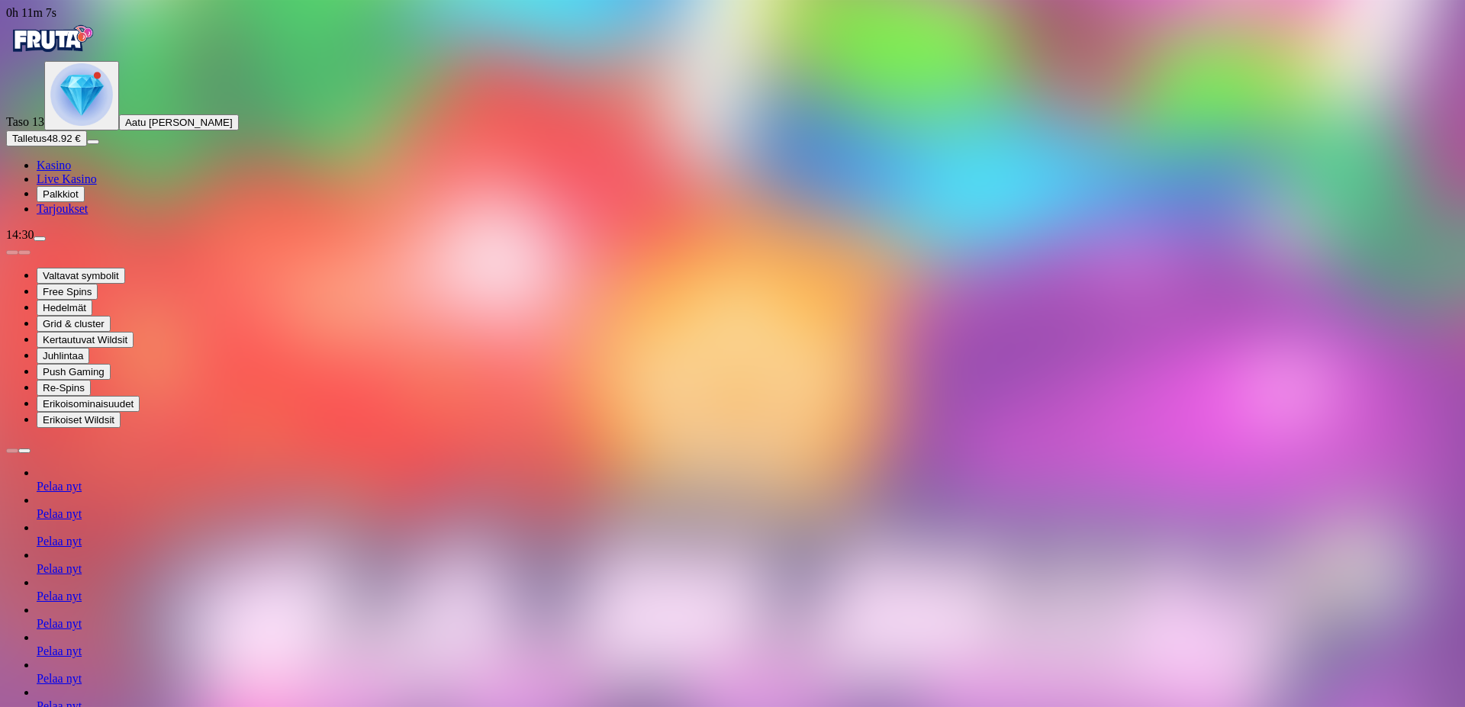 This screenshot has width=1465, height=707. What do you see at coordinates (66, 178) in the screenshot?
I see `a: poker-chip iconLive Kasino` at bounding box center [66, 178].